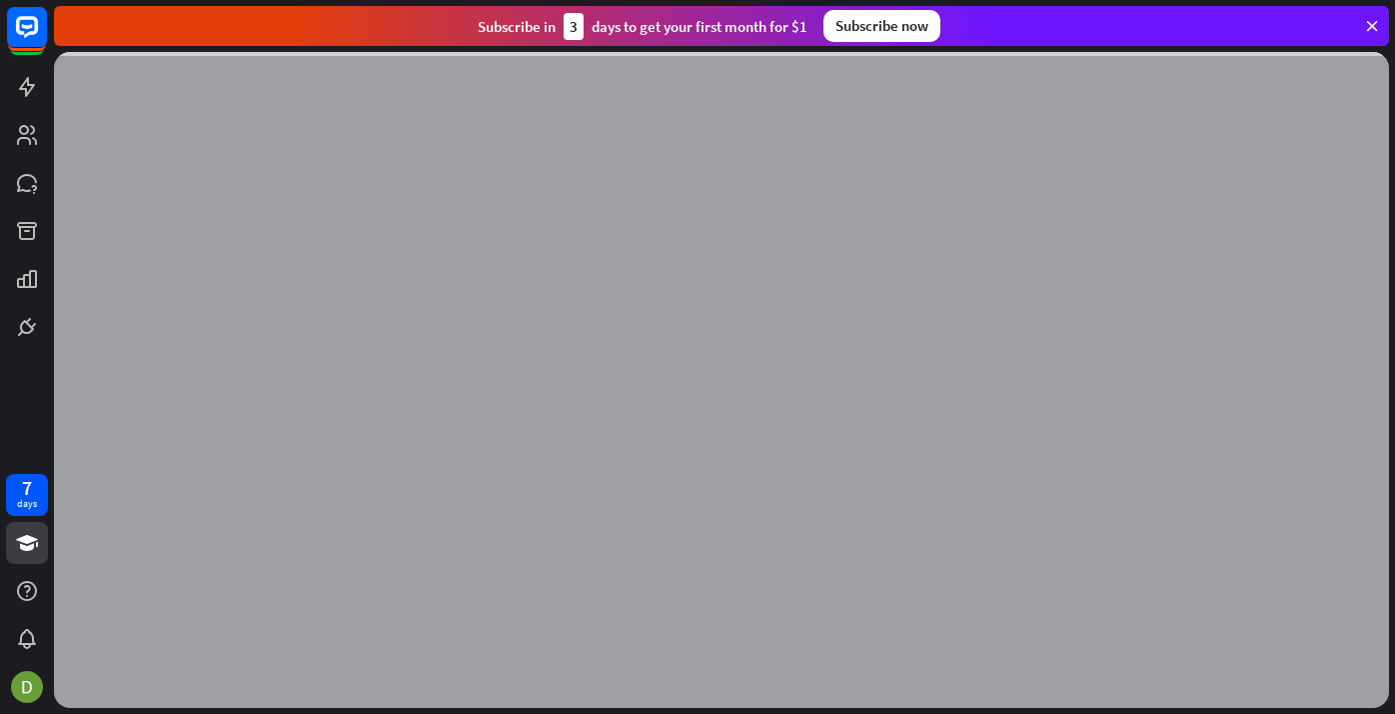  What do you see at coordinates (27, 488) in the screenshot?
I see `div: 7` at bounding box center [27, 488].